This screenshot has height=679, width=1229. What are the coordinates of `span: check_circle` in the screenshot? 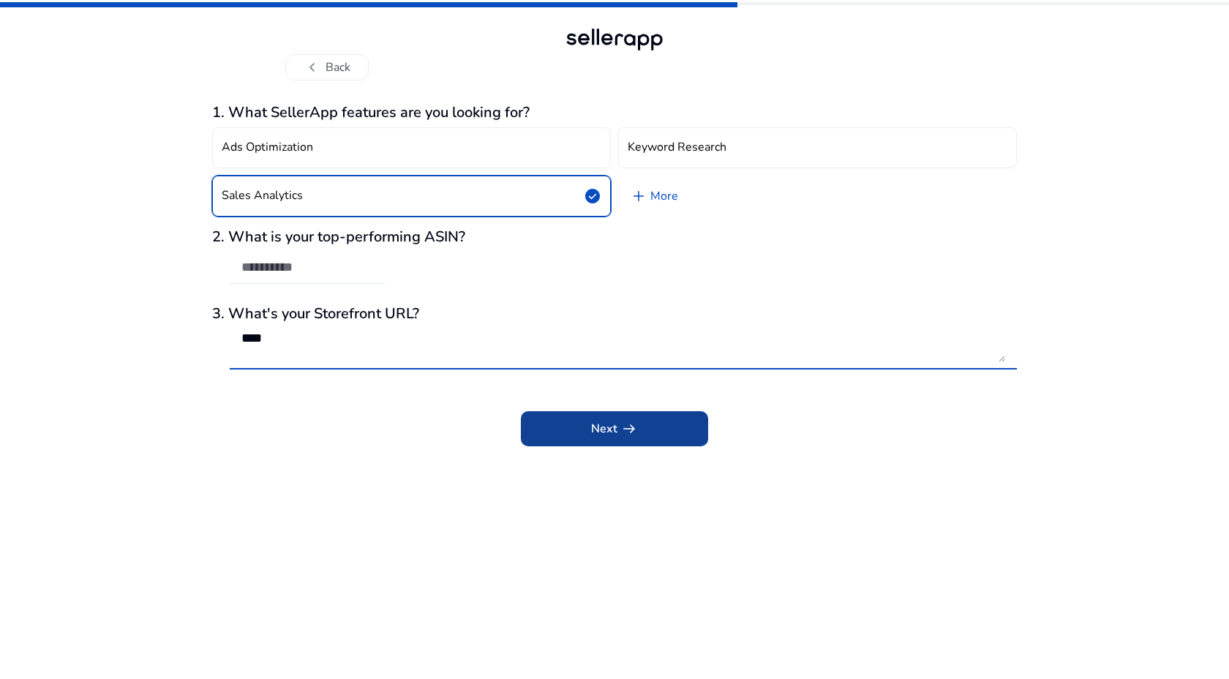 It's located at (593, 196).